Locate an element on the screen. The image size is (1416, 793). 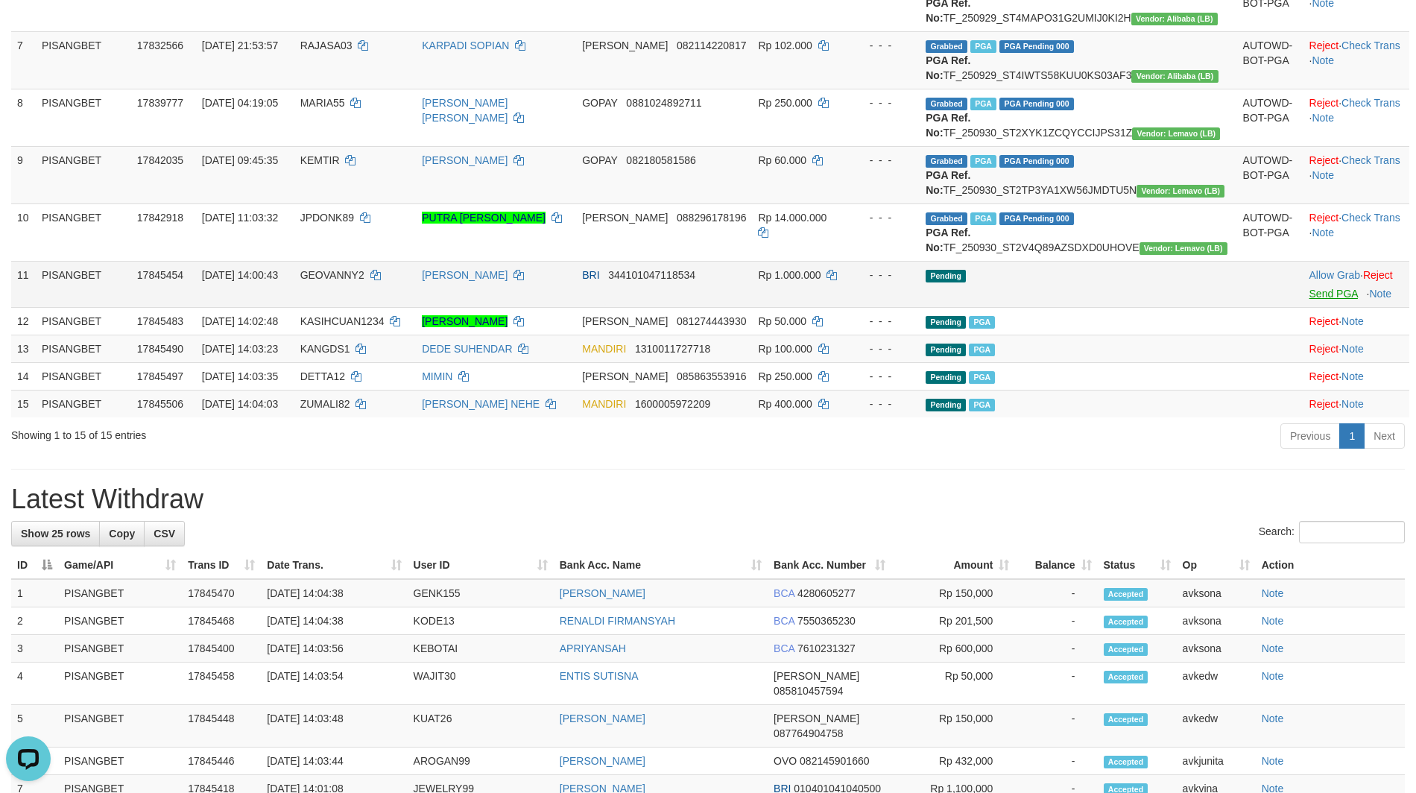
th: Balance: activate to sort column ascending is located at coordinates (1056, 565).